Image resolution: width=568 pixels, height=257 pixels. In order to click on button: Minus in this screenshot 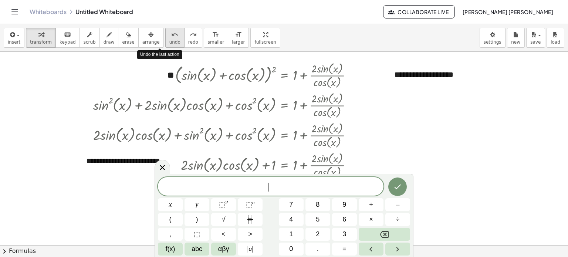, I will do `click(398, 205)`.